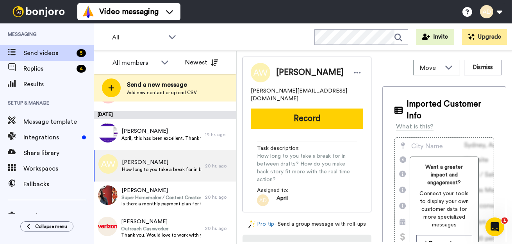  What do you see at coordinates (282, 200) in the screenshot?
I see `span: April` at bounding box center [282, 200].